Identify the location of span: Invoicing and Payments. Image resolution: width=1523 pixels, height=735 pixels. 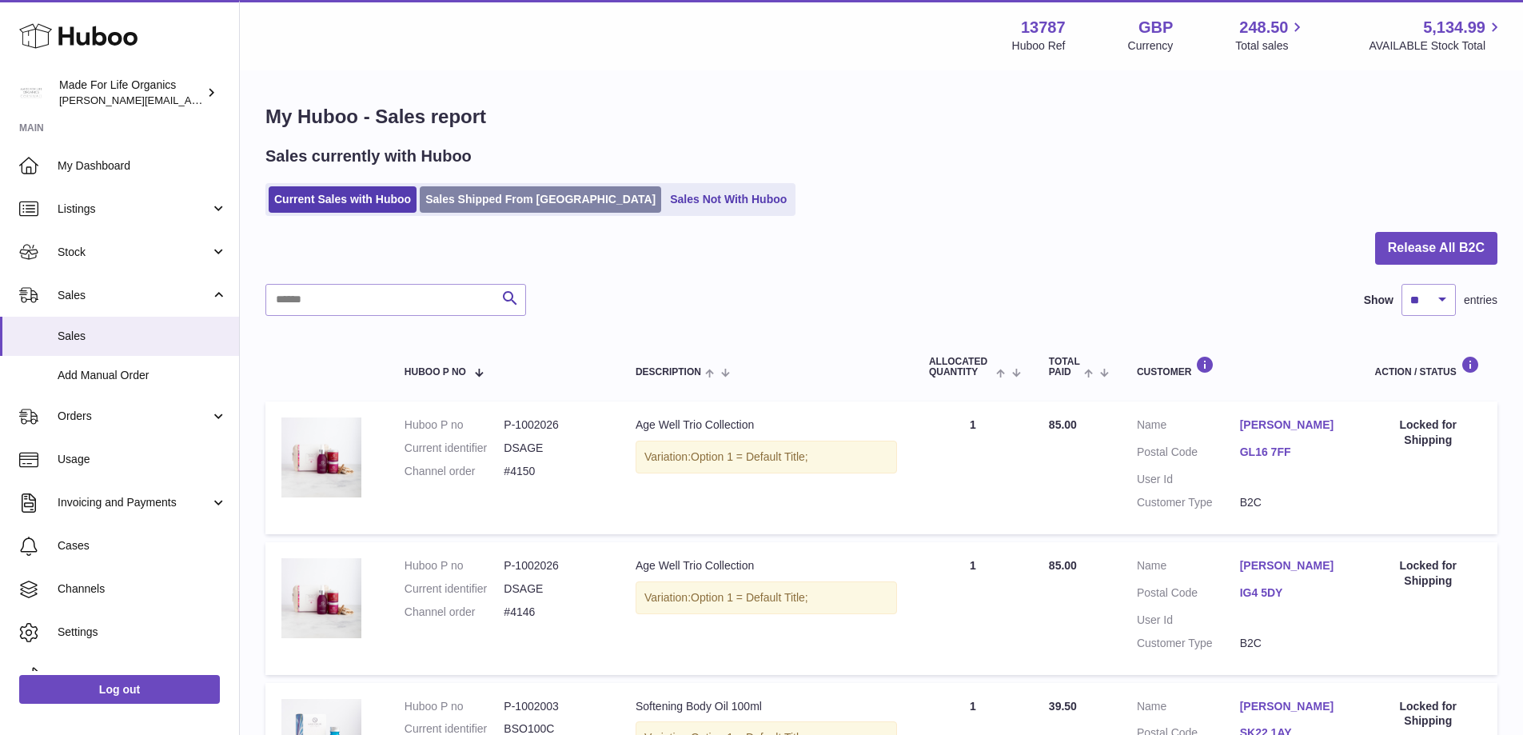
(133, 502).